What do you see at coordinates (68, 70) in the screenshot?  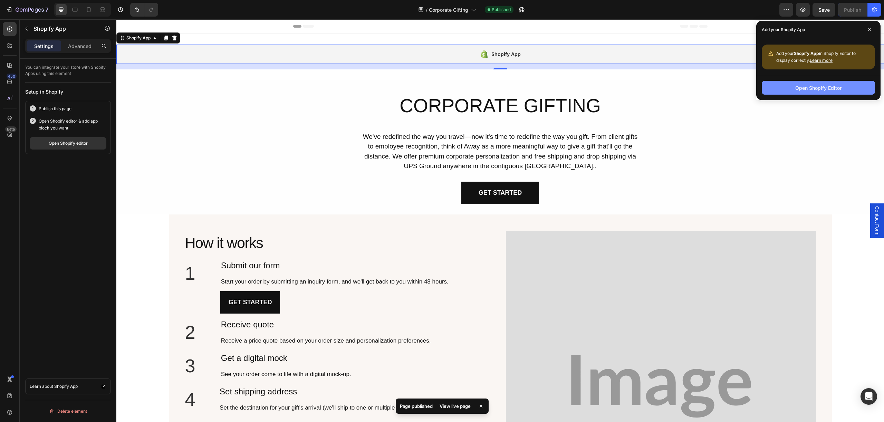 I see `p: You can integrate your store with Shopify Apps using this element` at bounding box center [68, 70].